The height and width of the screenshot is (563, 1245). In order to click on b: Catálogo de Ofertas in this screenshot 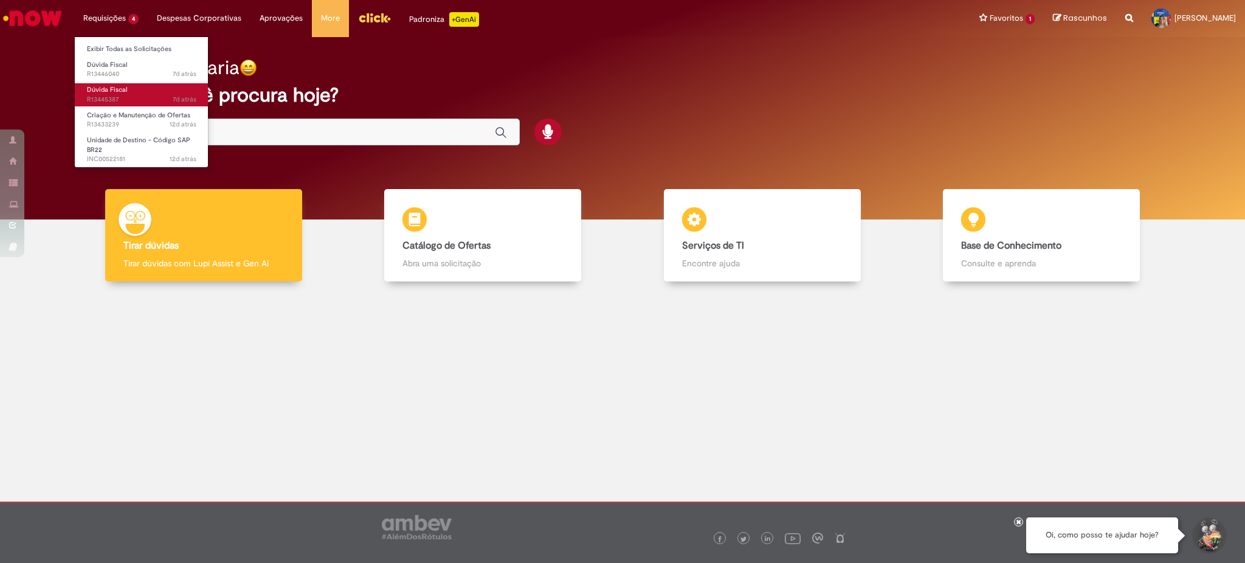, I will do `click(446, 246)`.